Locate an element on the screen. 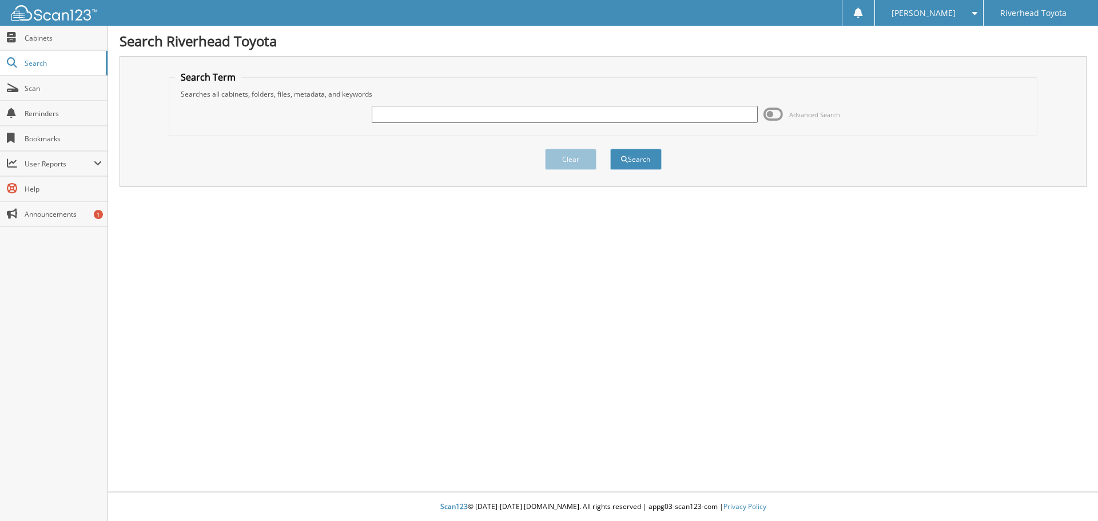 This screenshot has width=1098, height=521. span: Help is located at coordinates (63, 189).